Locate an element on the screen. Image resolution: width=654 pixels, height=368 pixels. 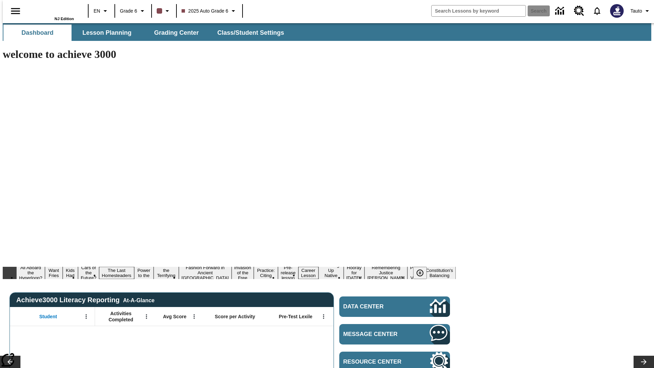
span: Resource Center is located at coordinates (377, 362).